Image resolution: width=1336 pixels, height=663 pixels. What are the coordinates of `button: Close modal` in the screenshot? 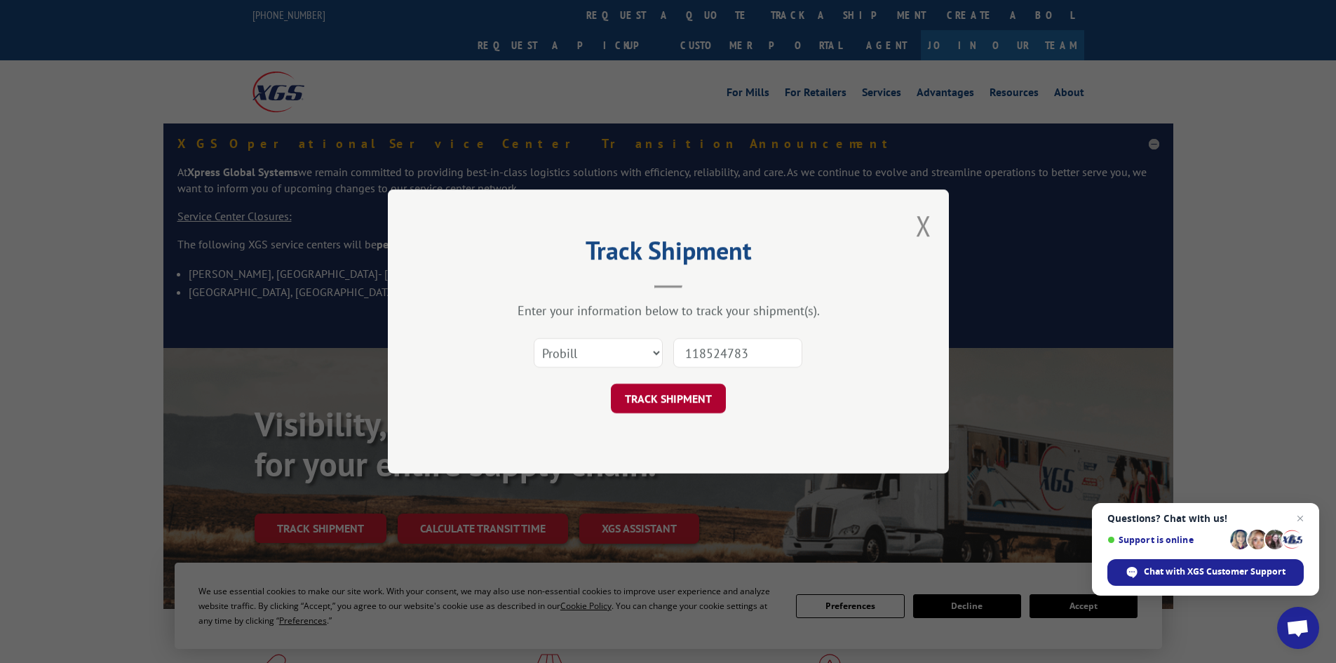 It's located at (923, 225).